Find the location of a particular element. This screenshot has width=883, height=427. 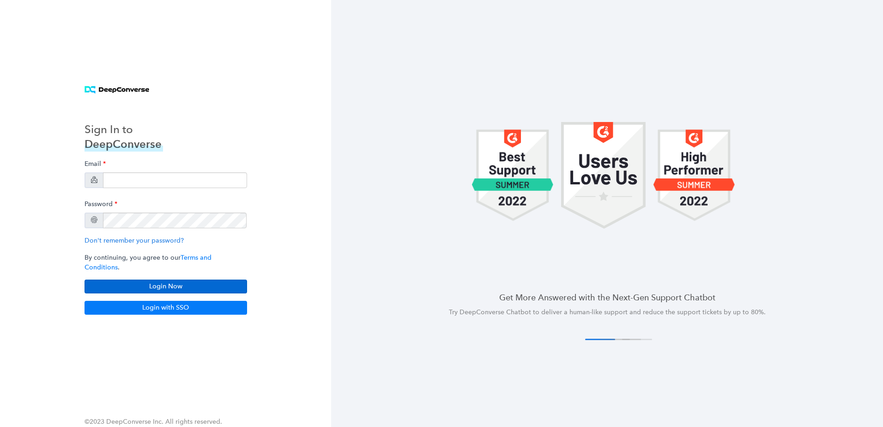

button: 1 is located at coordinates (600, 339).